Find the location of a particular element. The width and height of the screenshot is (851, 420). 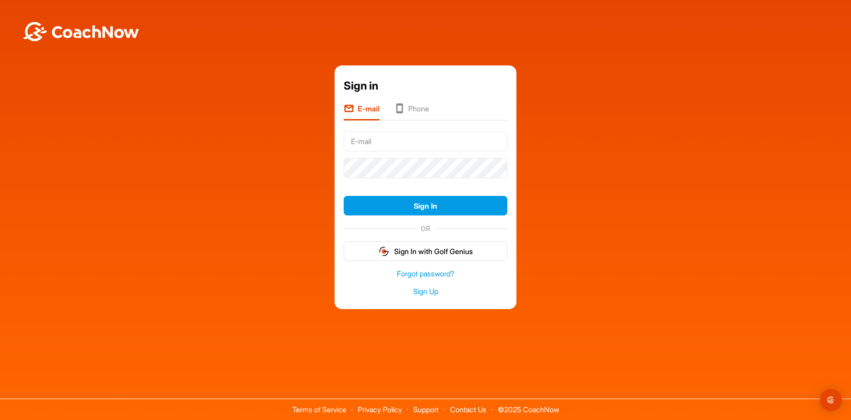

button: Sign In is located at coordinates (425, 205).